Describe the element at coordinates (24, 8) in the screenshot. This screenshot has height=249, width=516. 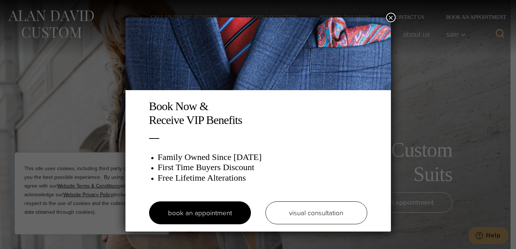
I see `span: Help` at that location.